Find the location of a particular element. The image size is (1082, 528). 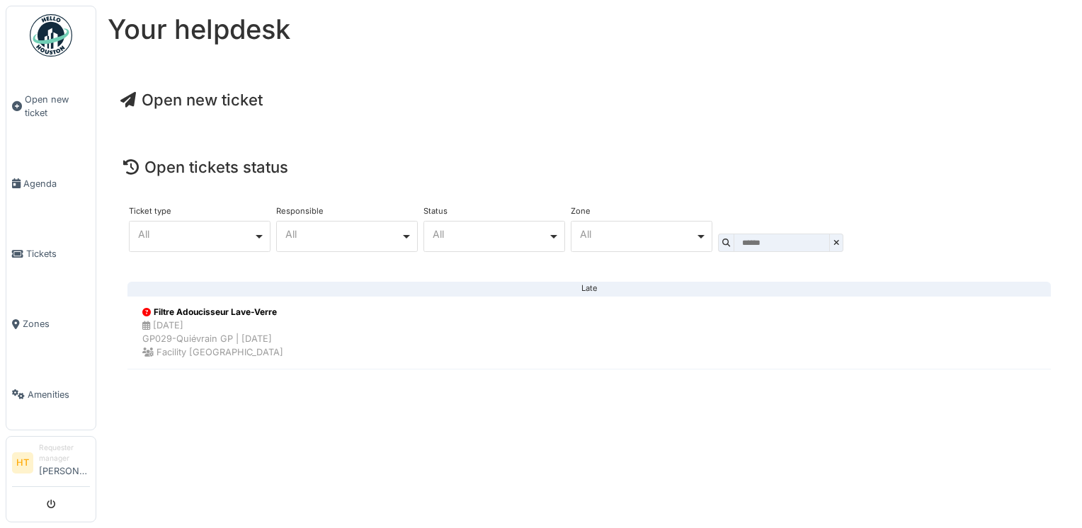

span: Zones is located at coordinates (56, 324).